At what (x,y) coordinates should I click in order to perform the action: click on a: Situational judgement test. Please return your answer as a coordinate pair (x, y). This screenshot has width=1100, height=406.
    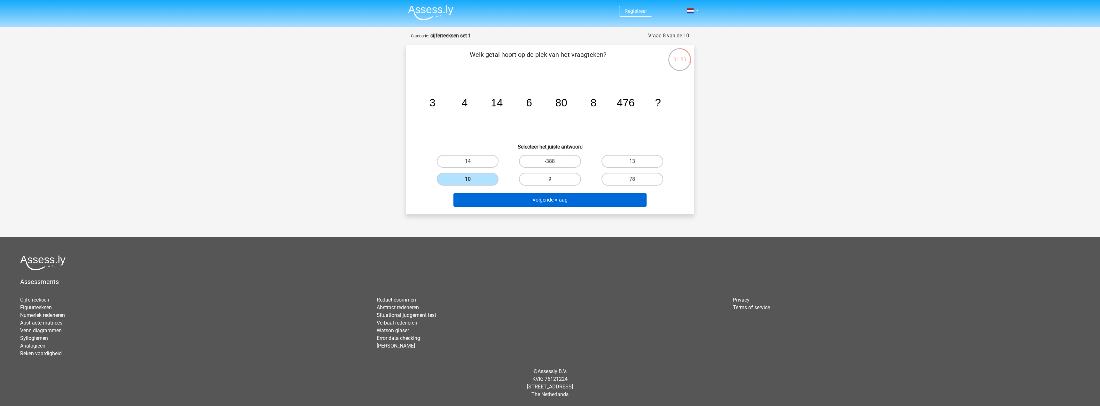
    Looking at the image, I should click on (406, 315).